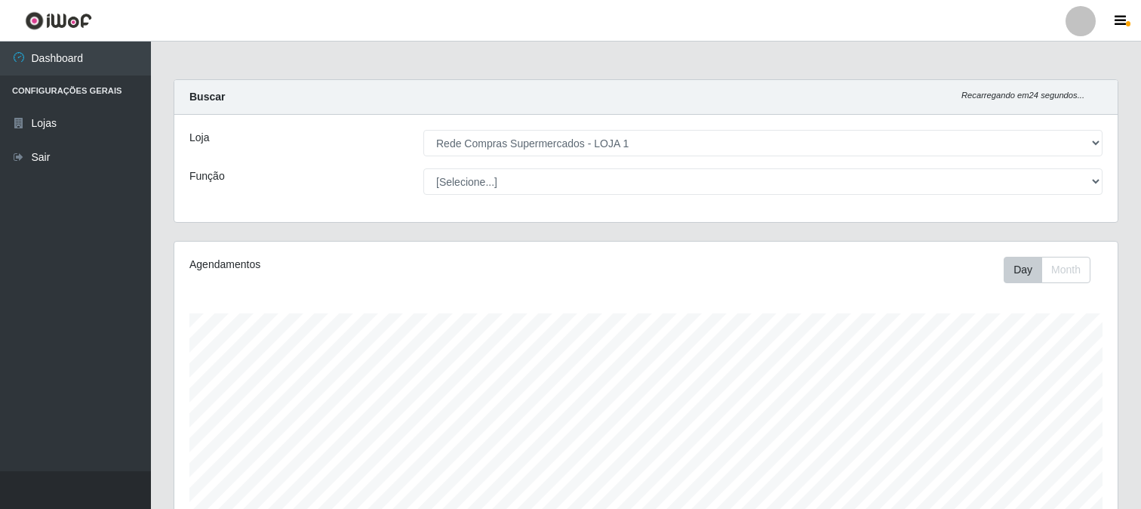  Describe the element at coordinates (1022, 95) in the screenshot. I see `i: Recarregando em 24 segundos...` at that location.